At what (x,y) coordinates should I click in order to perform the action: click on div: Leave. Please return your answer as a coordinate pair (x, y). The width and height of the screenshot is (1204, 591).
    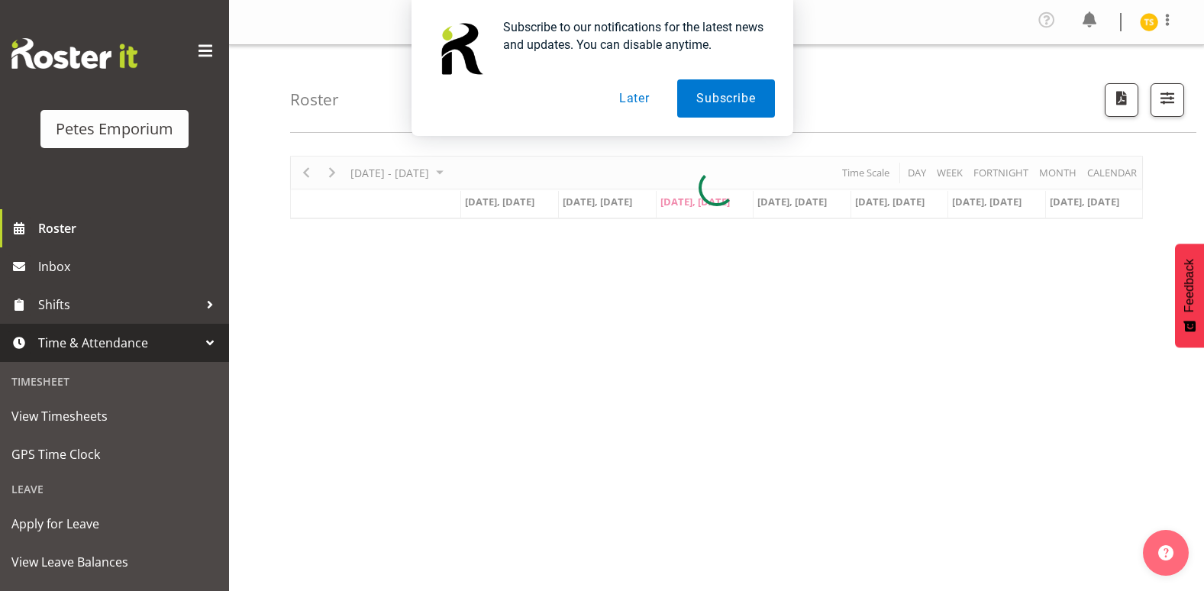
    Looking at the image, I should click on (115, 489).